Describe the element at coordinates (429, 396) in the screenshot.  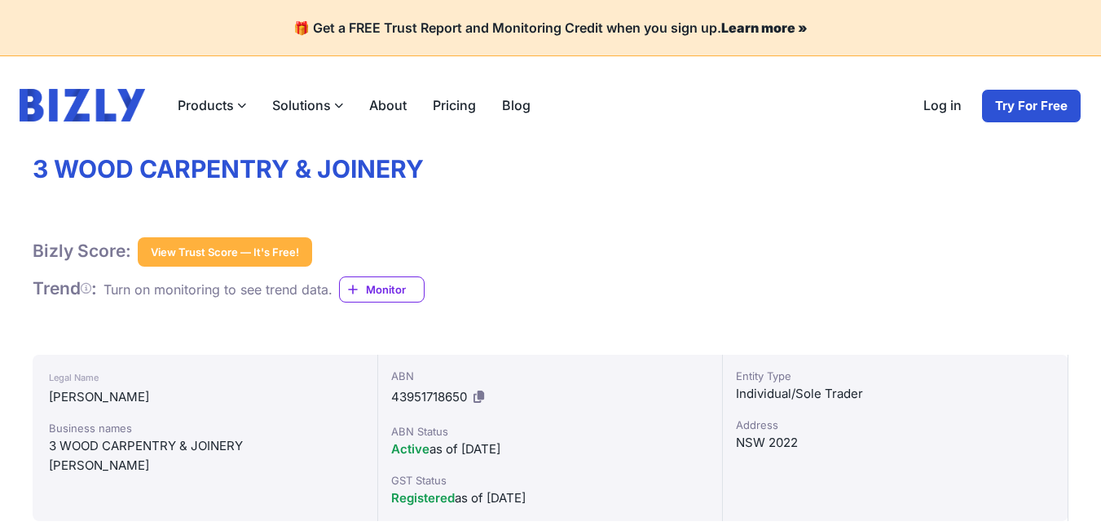
I see `span: 43951718650` at that location.